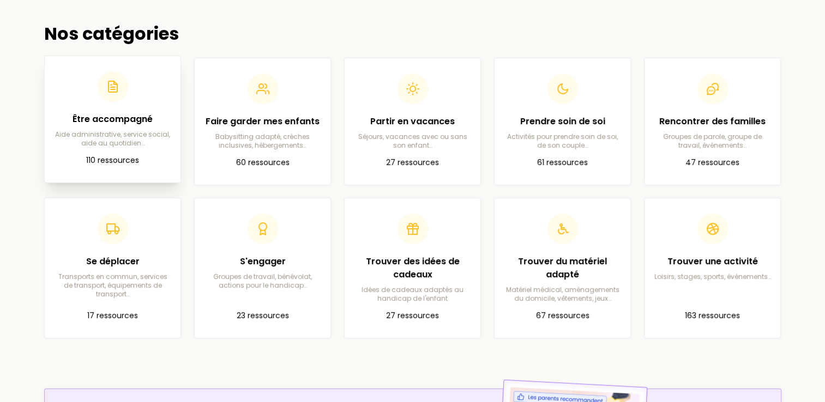  Describe the element at coordinates (262, 268) in the screenshot. I see `a: S'engagerGroupes de travail, bénévolat, actions pour le handicap…23 ressources` at that location.